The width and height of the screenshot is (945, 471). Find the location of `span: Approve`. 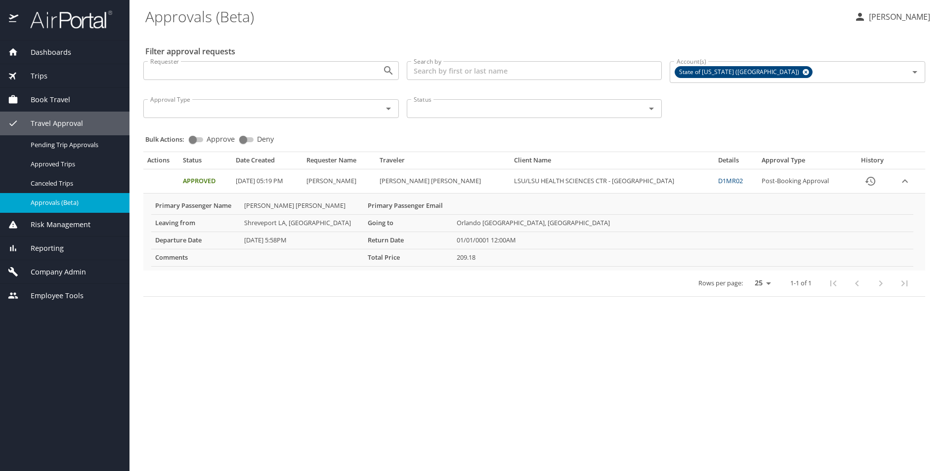

span: Approve is located at coordinates (220, 139).